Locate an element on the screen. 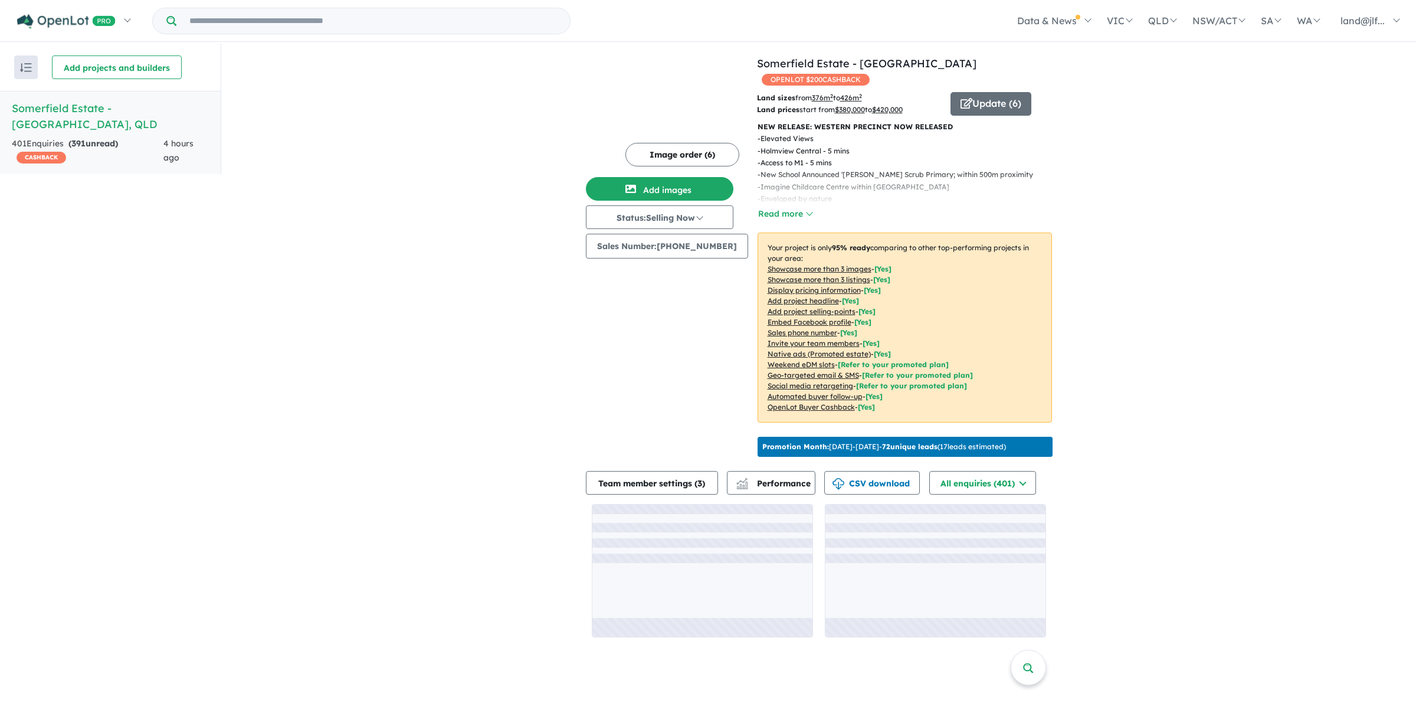 The width and height of the screenshot is (1416, 703). button: Update (6) is located at coordinates (991, 104).